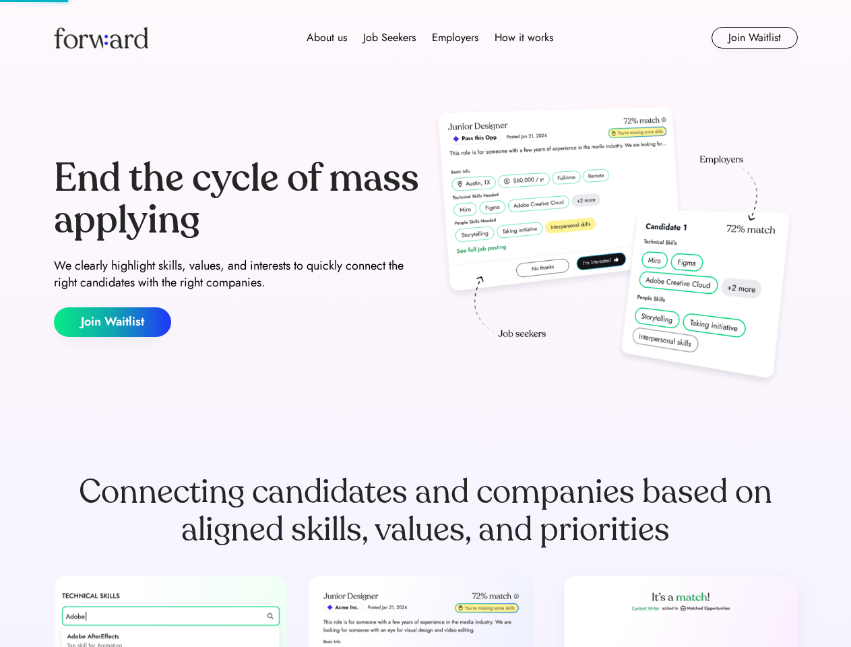  Describe the element at coordinates (524, 38) in the screenshot. I see `div: How it works` at that location.